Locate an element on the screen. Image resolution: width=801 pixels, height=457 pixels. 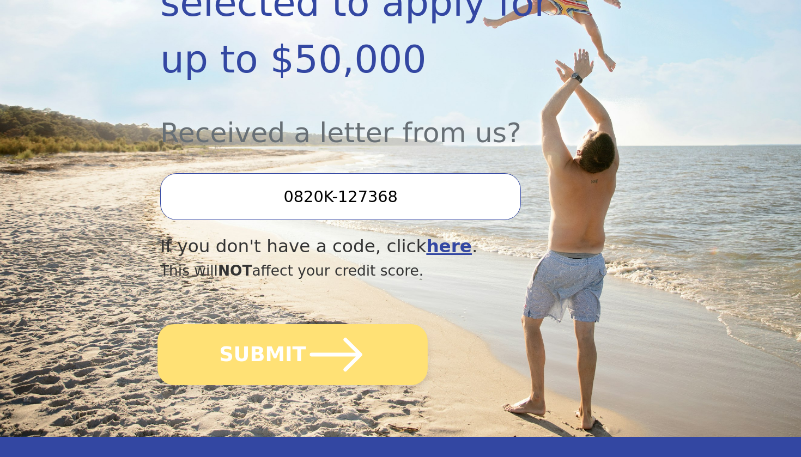
div: If you don't have a code, click . is located at coordinates (364, 246).